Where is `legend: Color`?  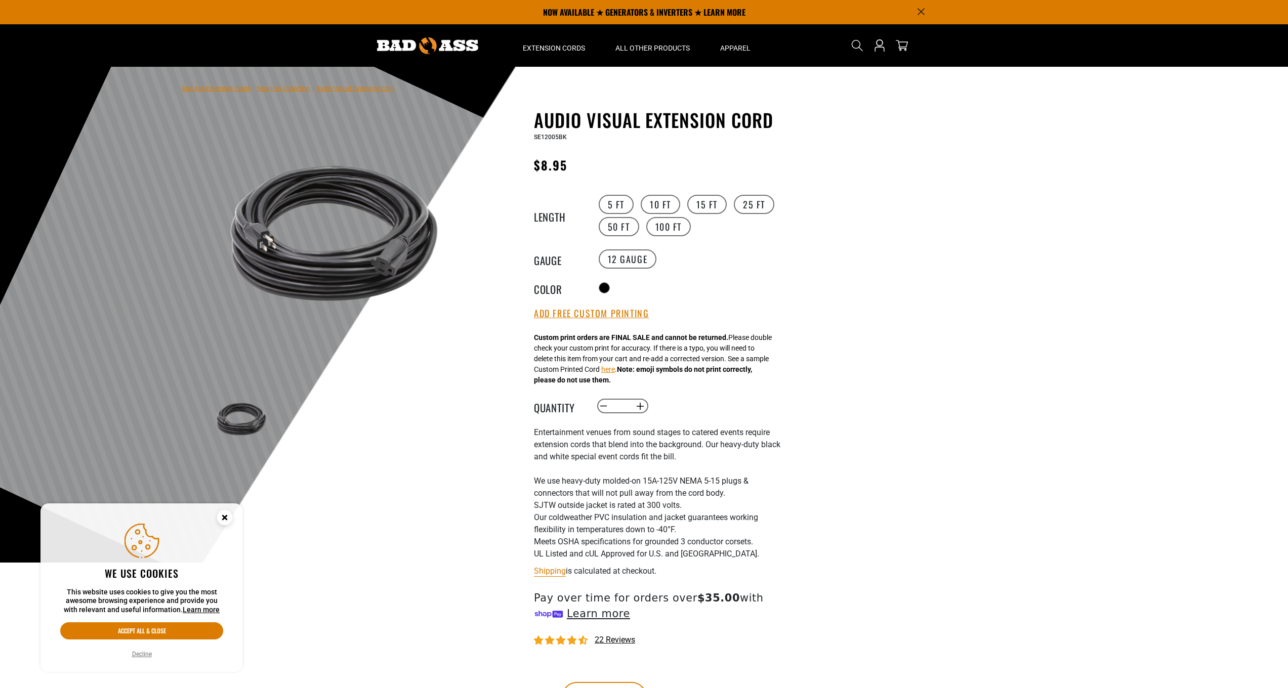
legend: Color is located at coordinates (559, 288).